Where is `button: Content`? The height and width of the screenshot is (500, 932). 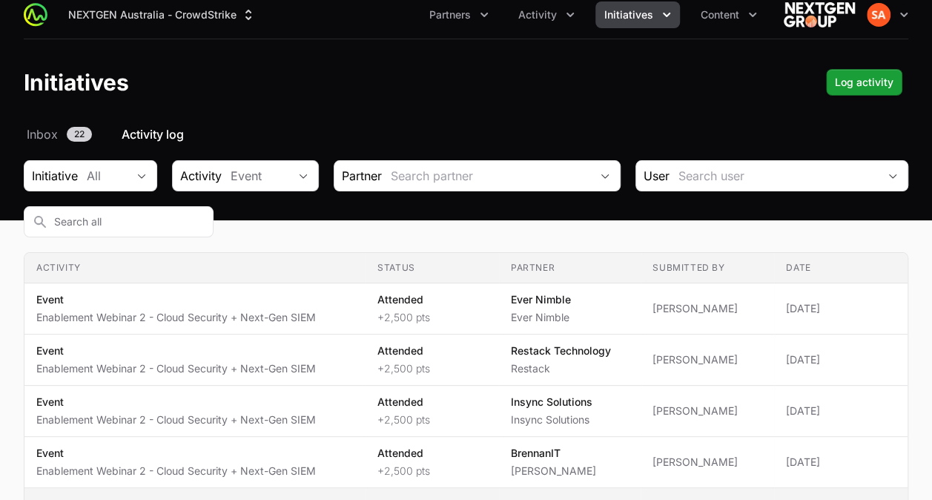 button: Content is located at coordinates (729, 15).